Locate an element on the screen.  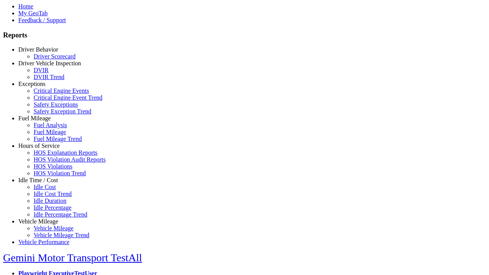
a: HOS Violation Trend is located at coordinates (60, 173).